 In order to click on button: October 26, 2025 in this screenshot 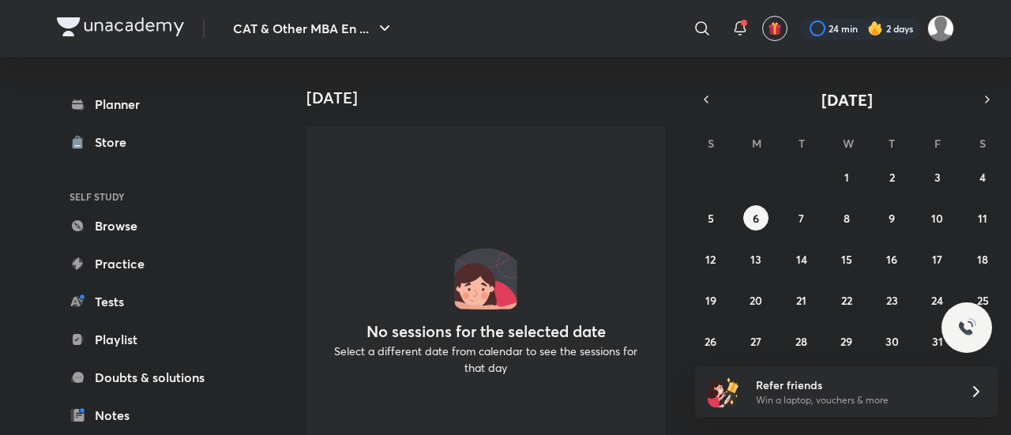, I will do `click(711, 341)`.